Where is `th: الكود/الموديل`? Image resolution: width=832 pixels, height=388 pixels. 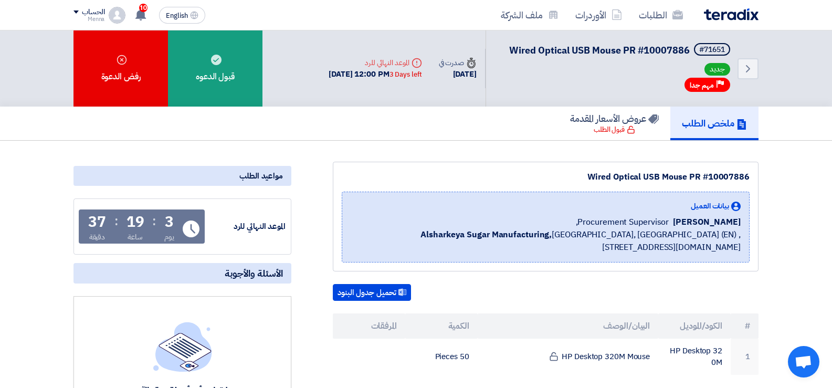 th: الكود/الموديل is located at coordinates (694, 326).